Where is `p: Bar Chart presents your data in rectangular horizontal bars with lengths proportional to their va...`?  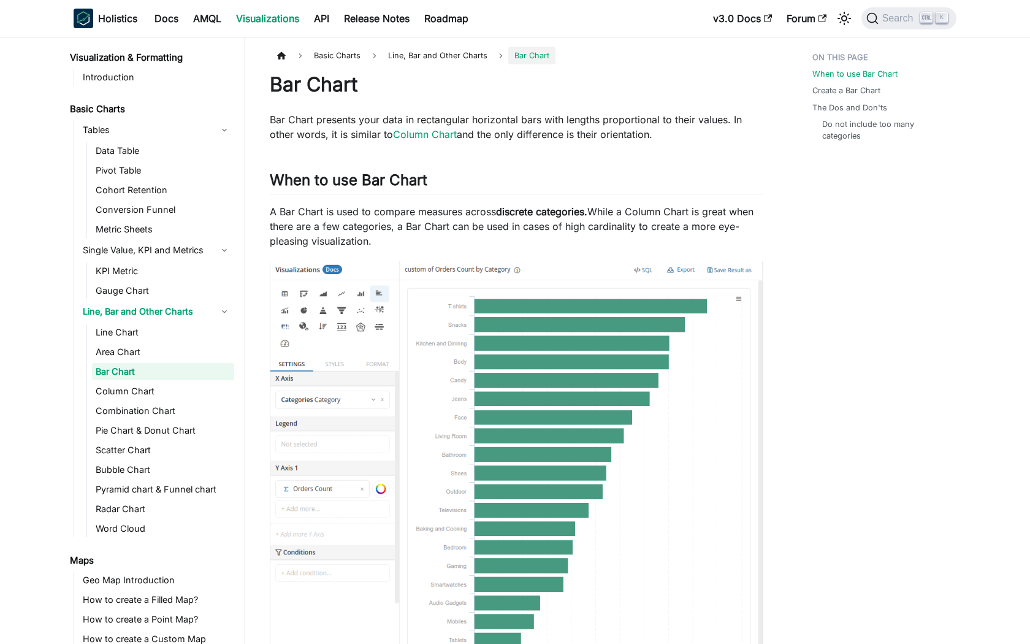
p: Bar Chart presents your data in rectangular horizontal bars with lengths proportional to their va... is located at coordinates (516, 127).